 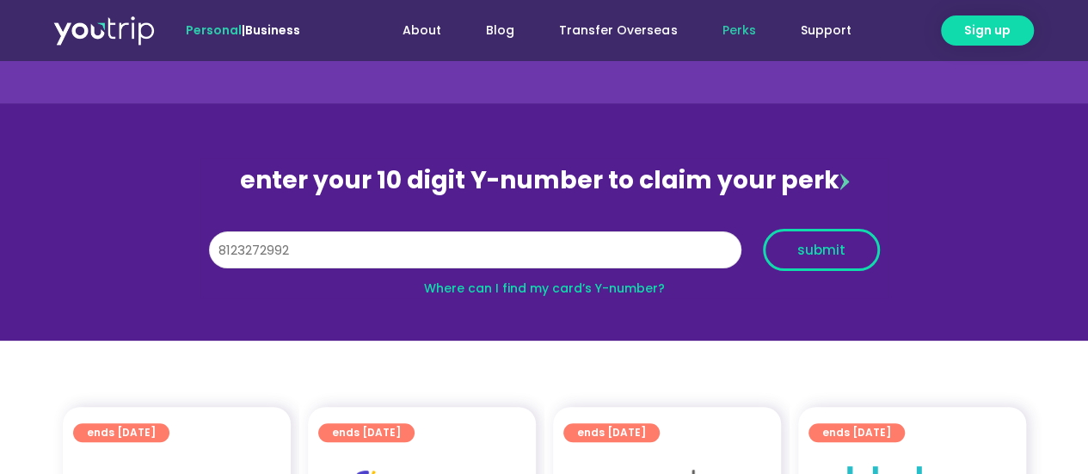 I want to click on a: About, so click(x=422, y=30).